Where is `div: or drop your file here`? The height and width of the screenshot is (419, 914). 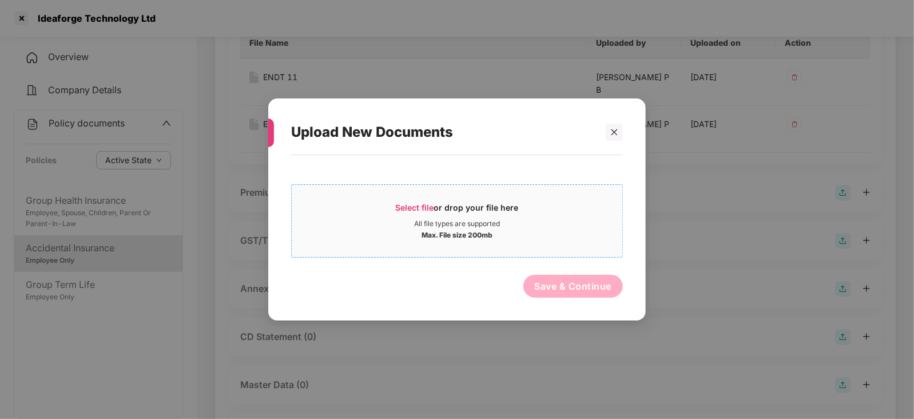
div: or drop your file here is located at coordinates (457, 211).